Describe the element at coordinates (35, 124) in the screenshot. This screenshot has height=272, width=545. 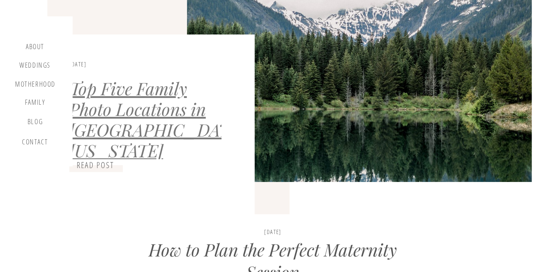
I see `div: blog` at that location.